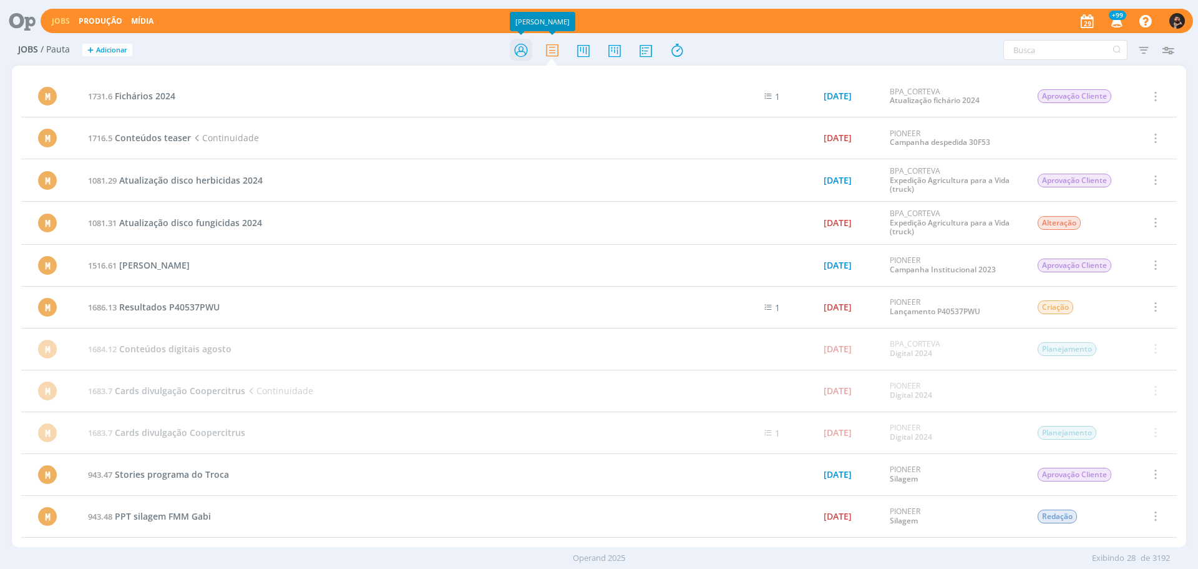 This screenshot has width=1198, height=569. Describe the element at coordinates (1118, 15) in the screenshot. I see `span: +99` at that location.